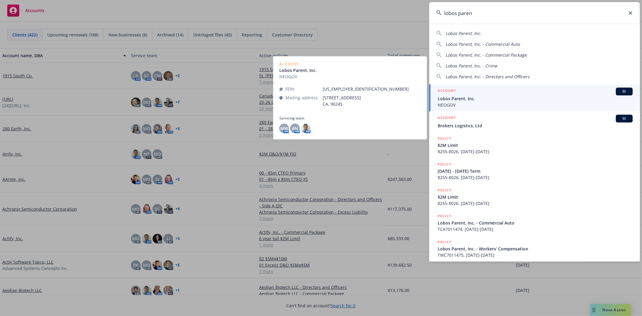  What do you see at coordinates (534, 13) in the screenshot?
I see `input: Search...` at bounding box center [534, 13].